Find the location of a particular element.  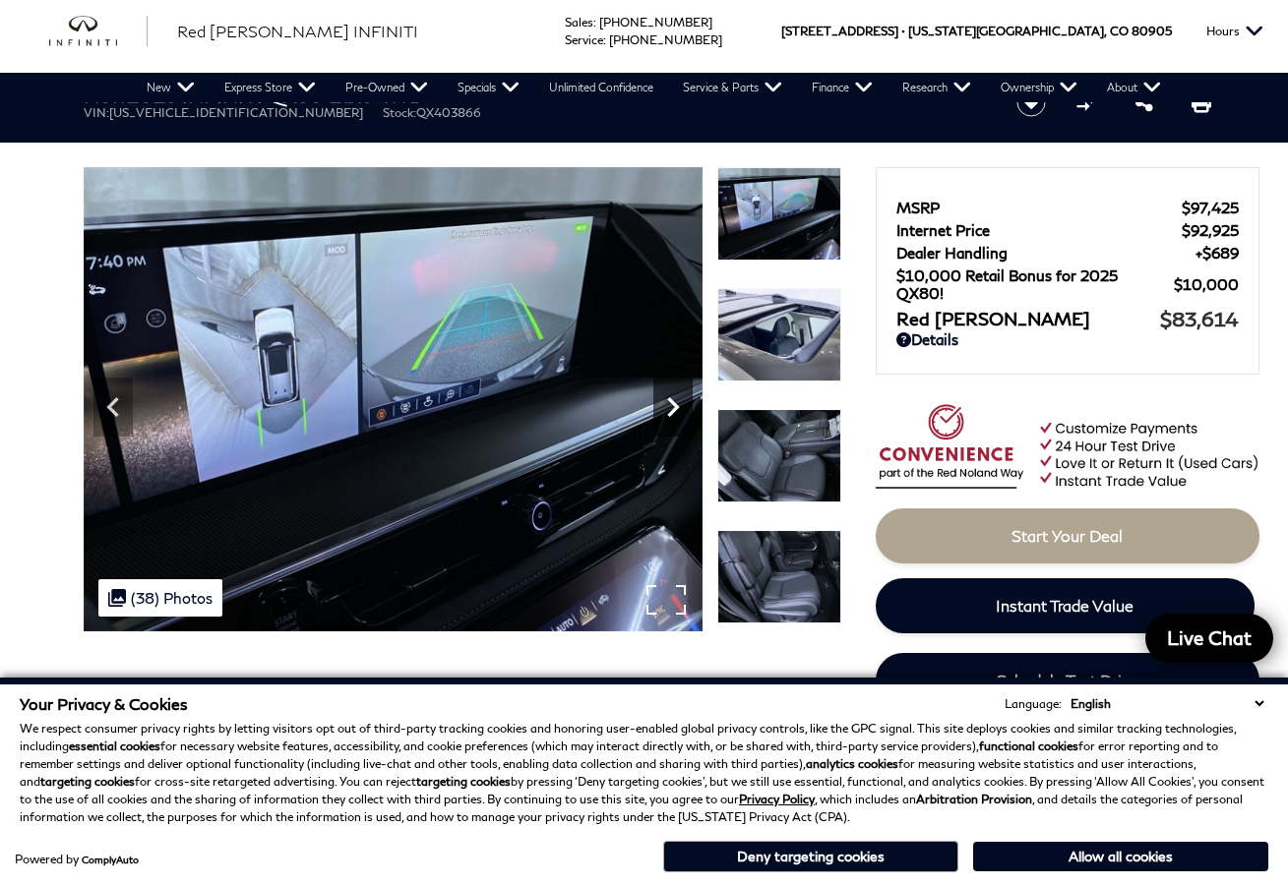

a: ComplyAuto is located at coordinates (110, 860).